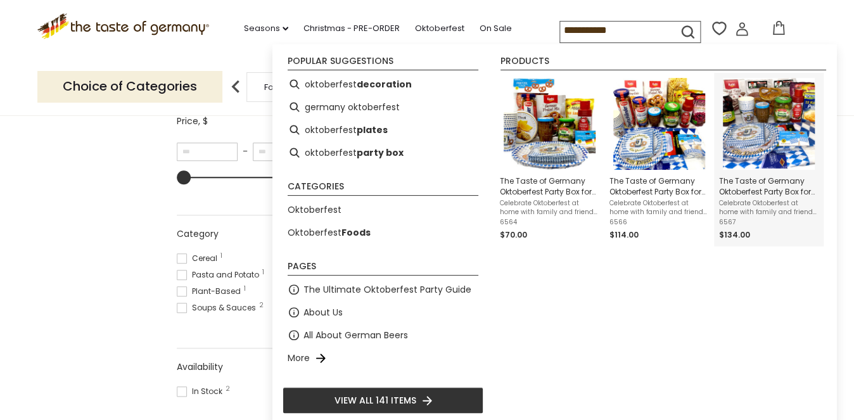 This screenshot has height=420, width=854. I want to click on a: All About German Beers, so click(356, 335).